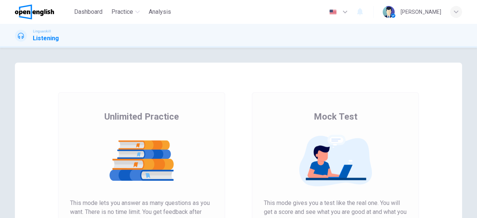 This screenshot has height=218, width=477. I want to click on button: Analysis, so click(160, 12).